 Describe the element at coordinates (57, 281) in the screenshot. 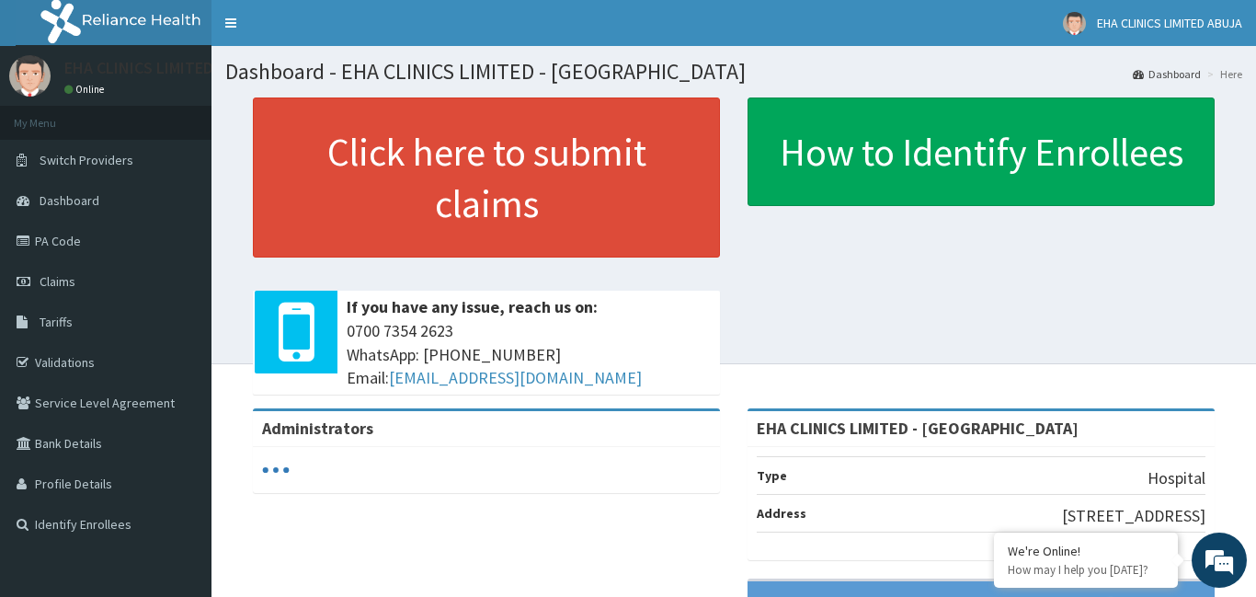

I see `span: Claims` at that location.